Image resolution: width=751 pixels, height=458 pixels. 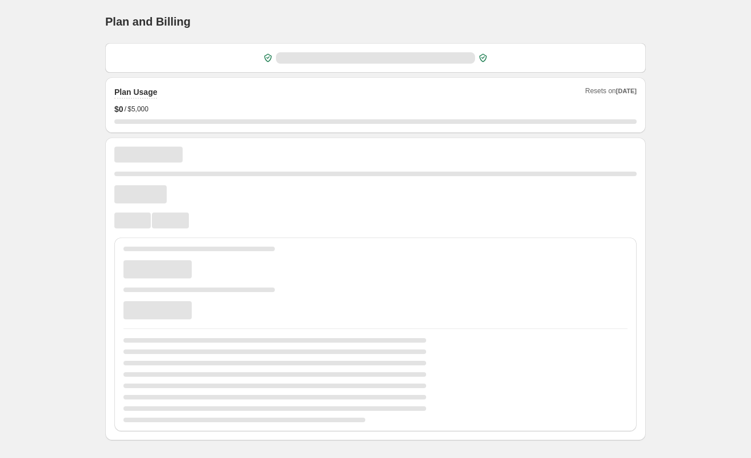 I want to click on h2: Plan Usage, so click(x=135, y=92).